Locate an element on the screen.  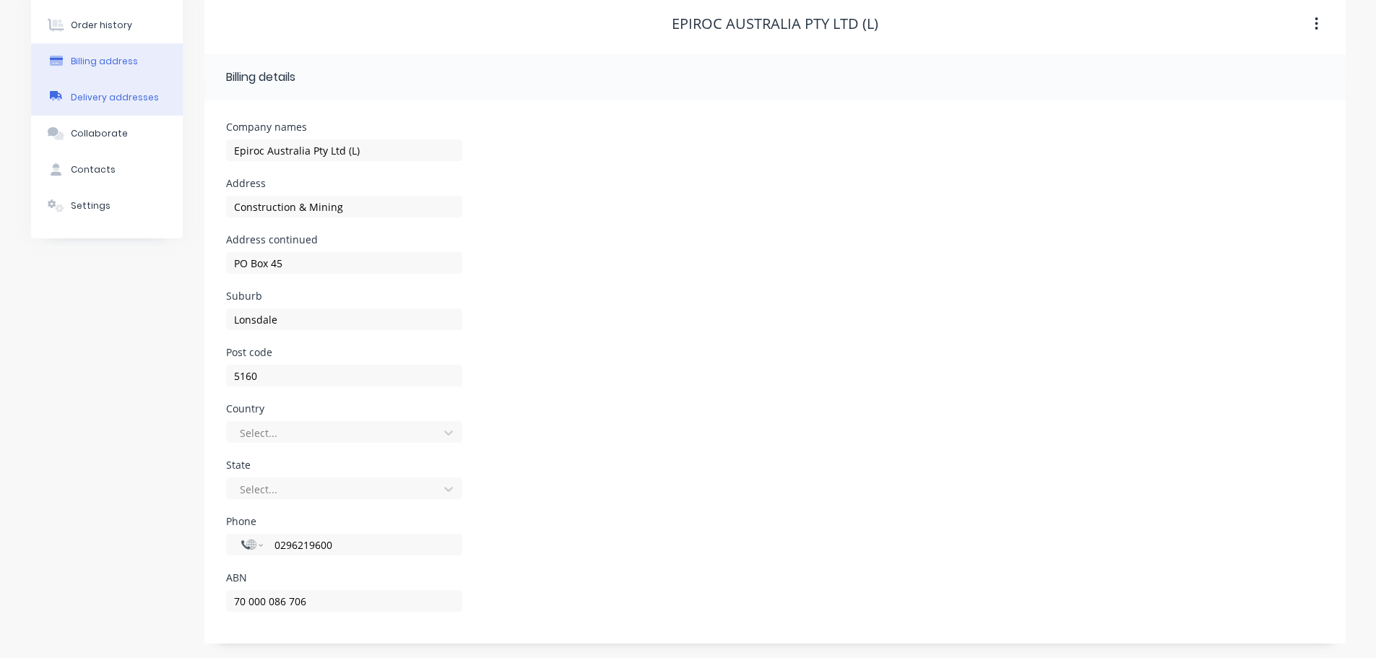
div: Billing address is located at coordinates (104, 61).